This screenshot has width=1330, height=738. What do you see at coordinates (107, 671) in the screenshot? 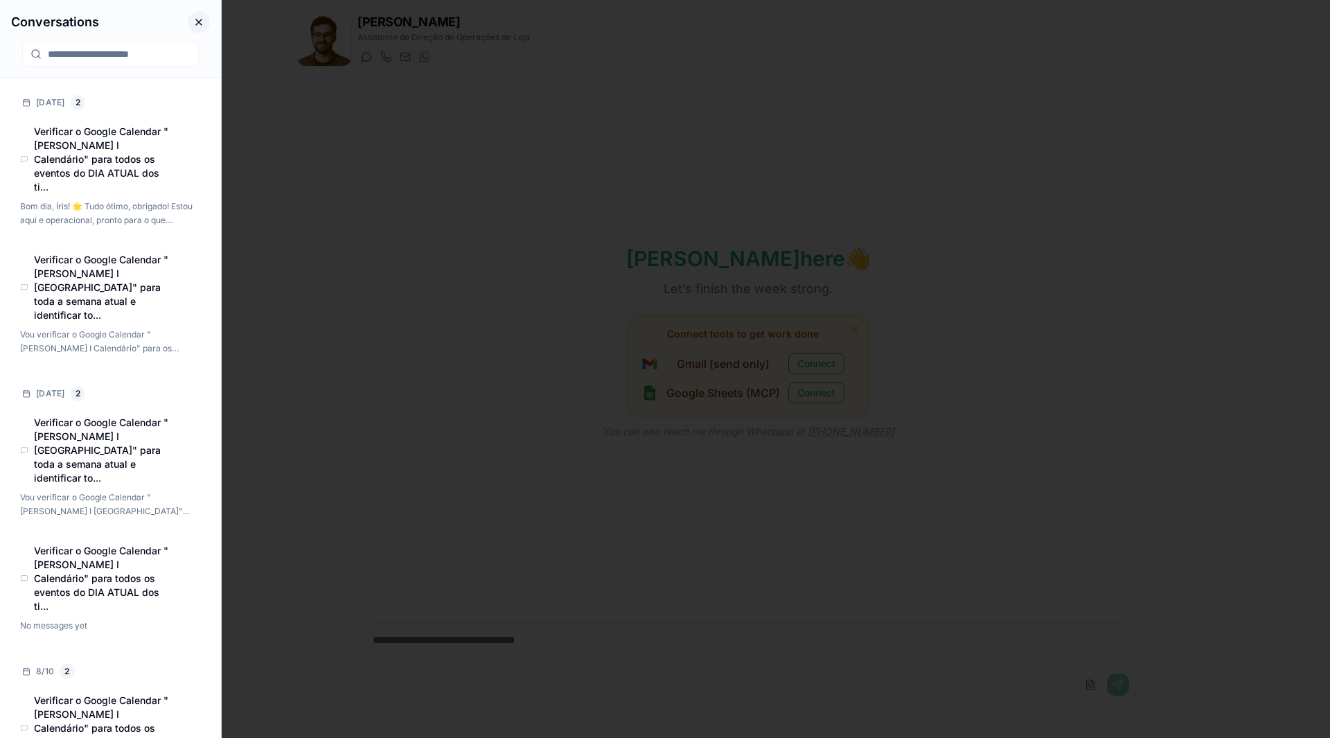
I see `div: 8/10` at bounding box center [107, 671].